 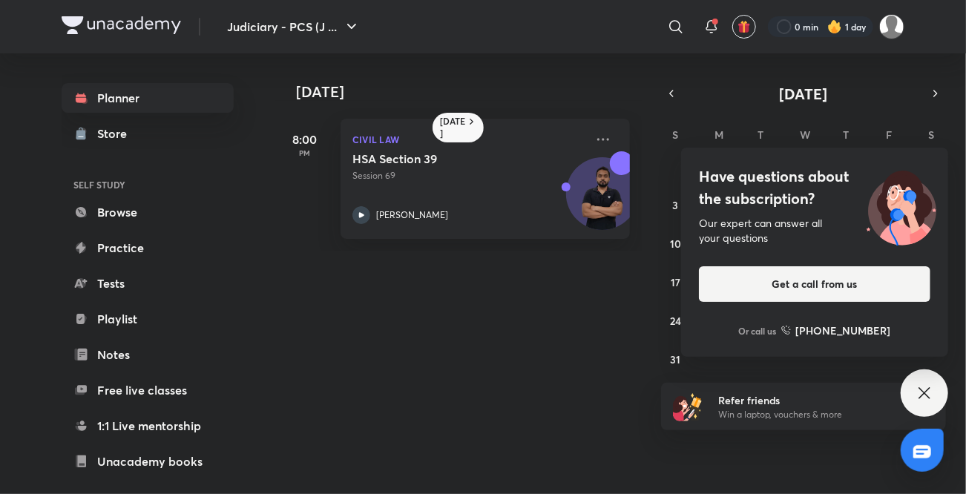 What do you see at coordinates (719, 134) in the screenshot?
I see `abbr: Monday` at bounding box center [719, 134].